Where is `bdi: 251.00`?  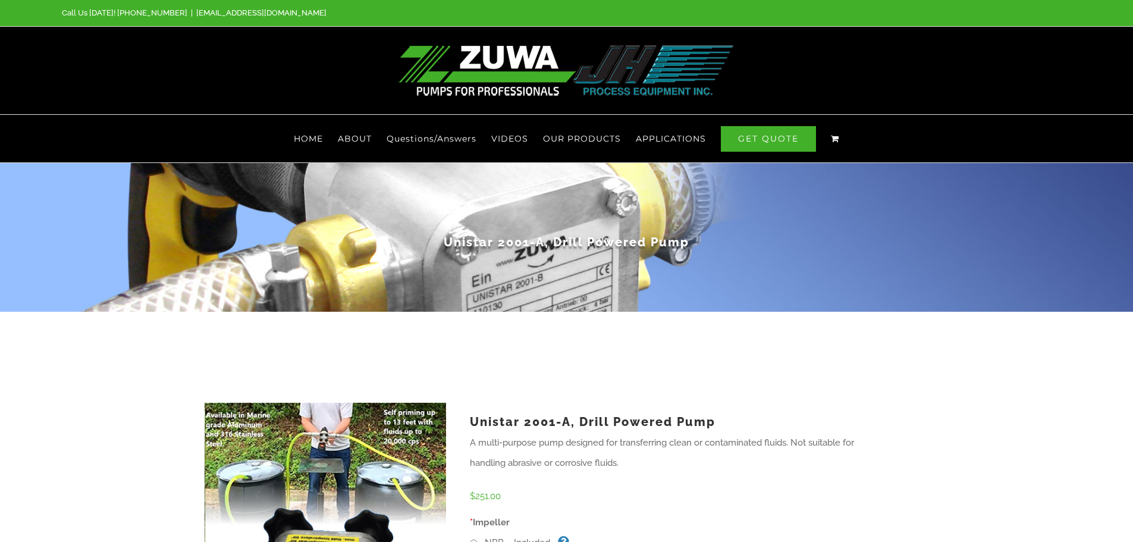
bdi: 251.00 is located at coordinates (485, 496).